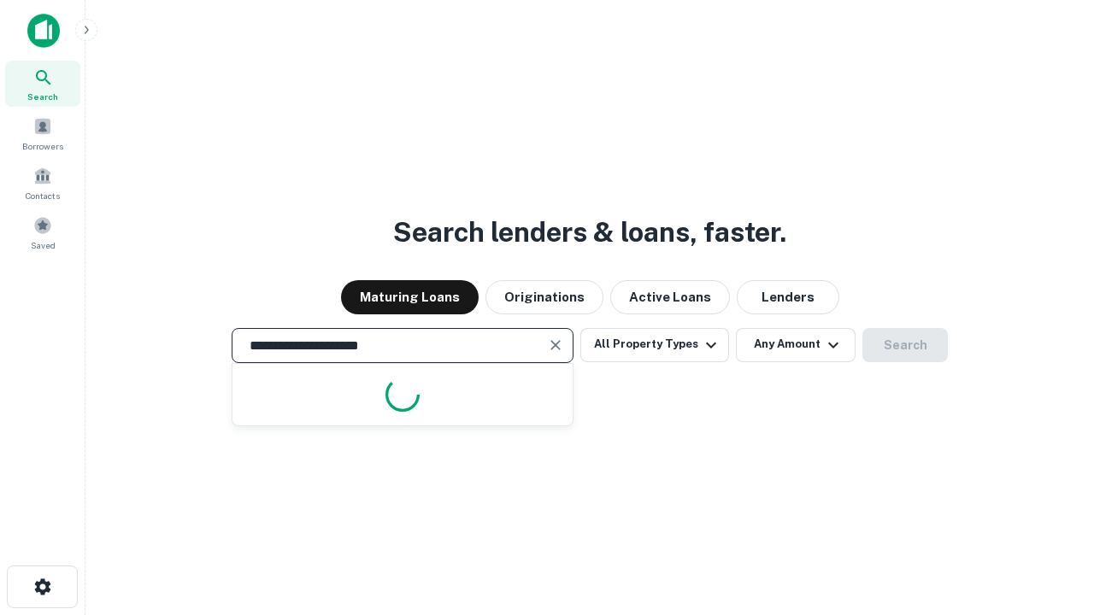 This screenshot has height=615, width=1094. What do you see at coordinates (43, 146) in the screenshot?
I see `span: Borrowers` at bounding box center [43, 146].